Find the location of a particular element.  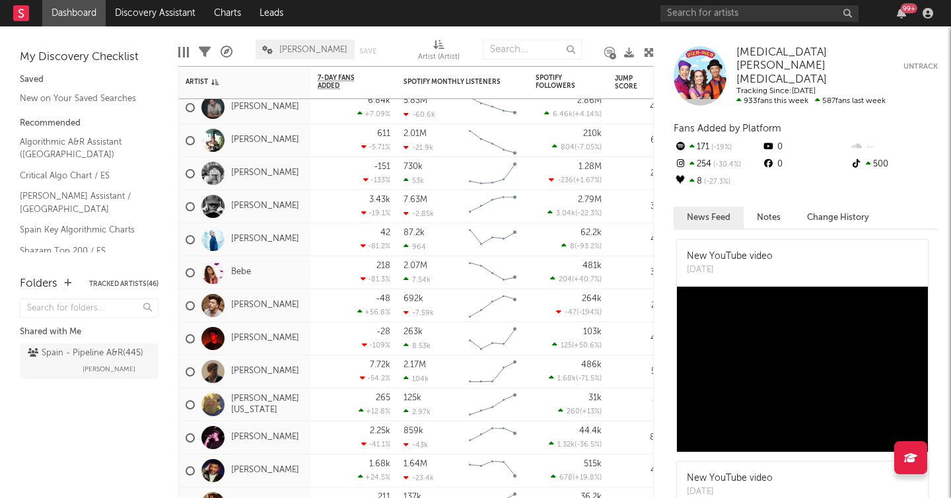

div: Artist is located at coordinates (235, 82).